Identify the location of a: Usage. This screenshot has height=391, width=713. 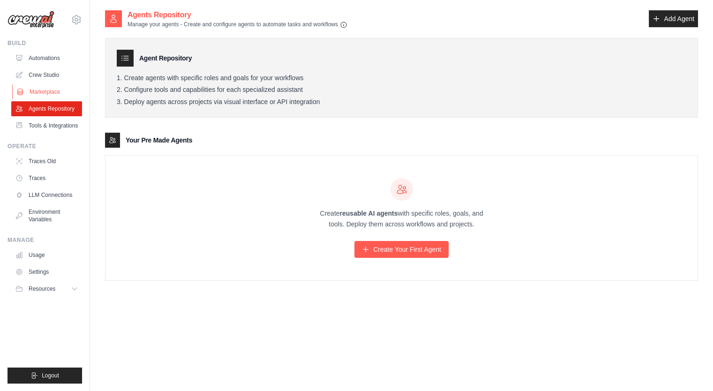
(46, 255).